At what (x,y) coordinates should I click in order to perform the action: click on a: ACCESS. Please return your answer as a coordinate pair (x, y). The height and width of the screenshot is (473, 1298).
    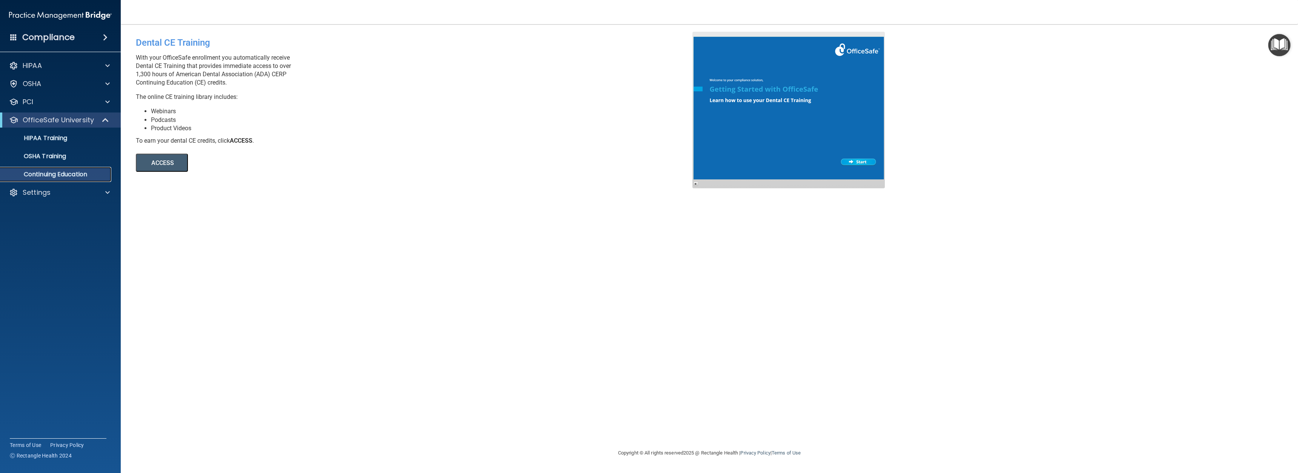
    Looking at the image, I should click on (239, 163).